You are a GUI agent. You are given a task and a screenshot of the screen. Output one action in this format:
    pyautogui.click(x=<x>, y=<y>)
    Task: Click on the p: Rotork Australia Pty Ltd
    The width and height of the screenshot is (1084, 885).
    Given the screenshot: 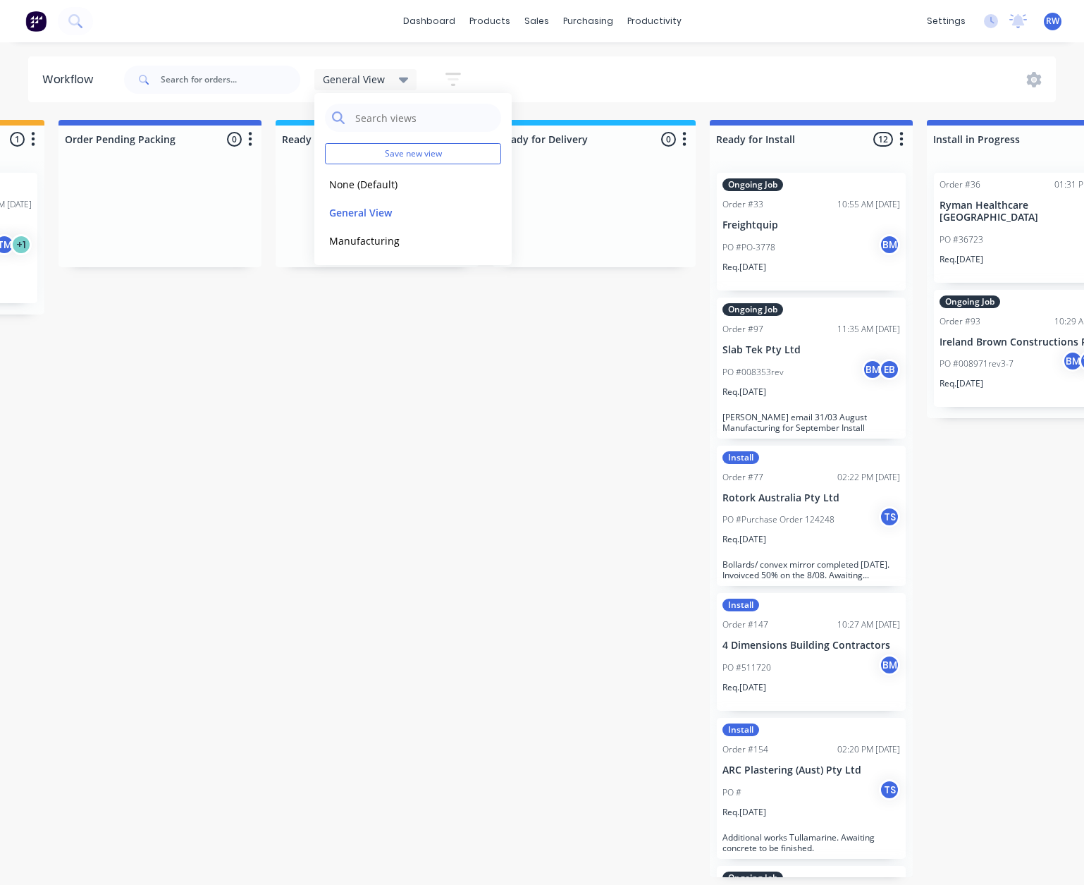 What is the action you would take?
    pyautogui.click(x=812, y=498)
    